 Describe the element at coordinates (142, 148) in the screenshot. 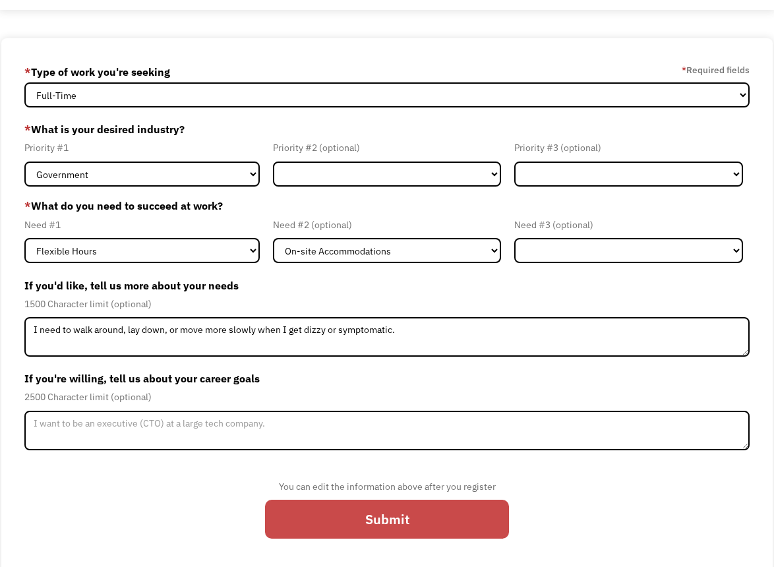

I see `div: Priority #1` at that location.